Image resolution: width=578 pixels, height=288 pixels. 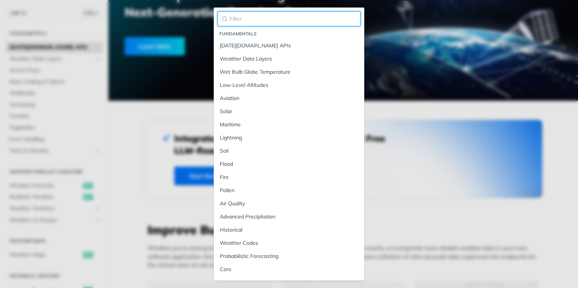 I want to click on div: Low-Level Altitudes, so click(x=289, y=85).